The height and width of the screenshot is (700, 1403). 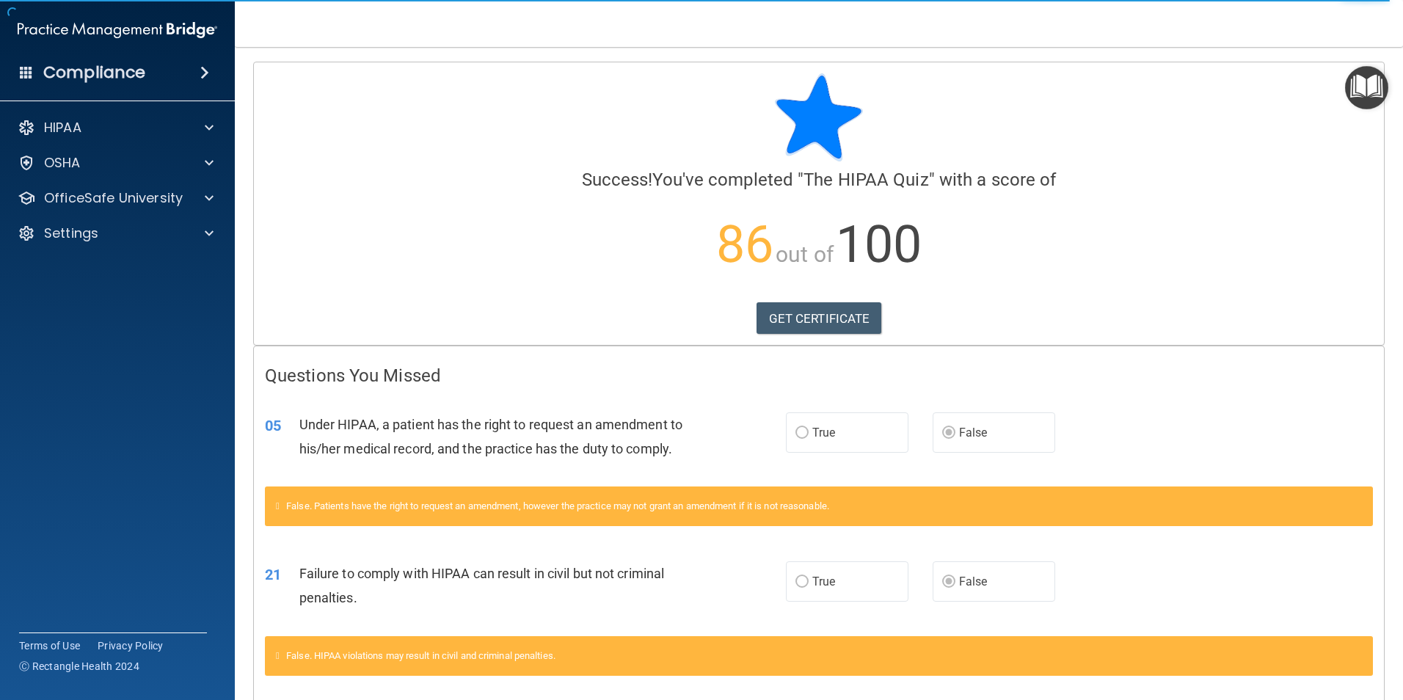 I want to click on h4: Compliance, so click(x=94, y=73).